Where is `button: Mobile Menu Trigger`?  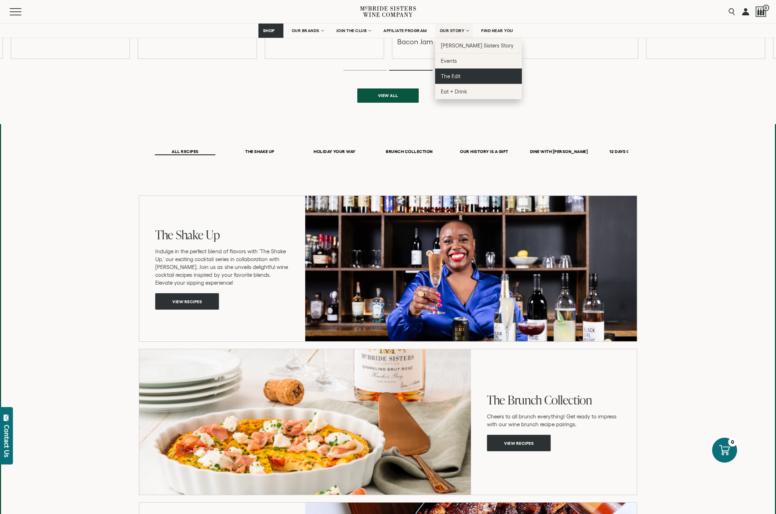
button: Mobile Menu Trigger is located at coordinates (22, 12).